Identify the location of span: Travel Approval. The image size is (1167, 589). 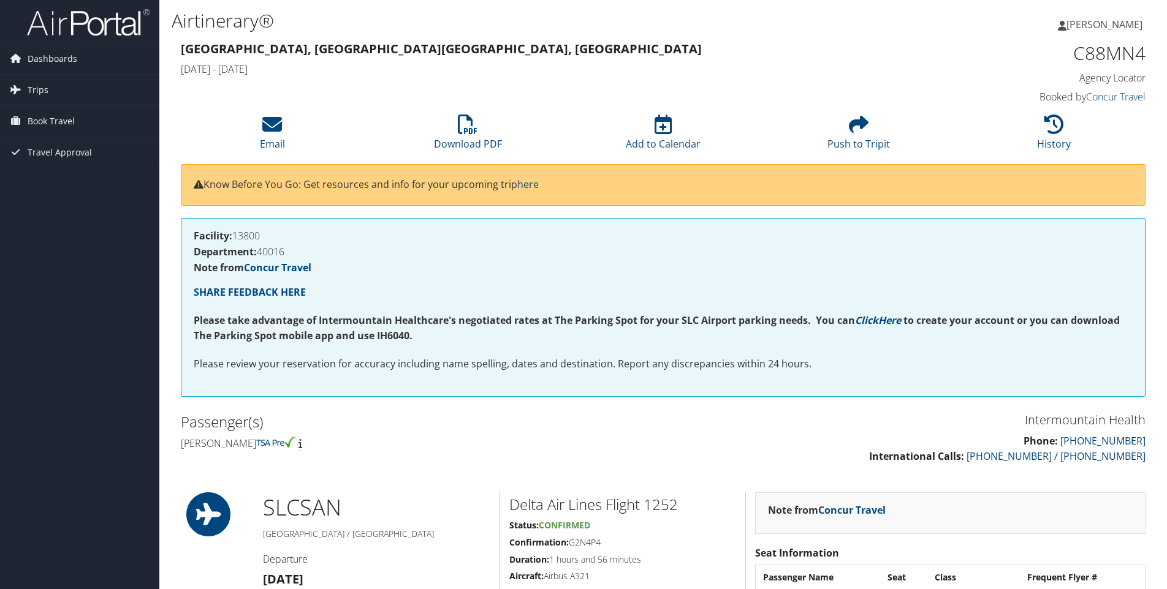
(59, 153).